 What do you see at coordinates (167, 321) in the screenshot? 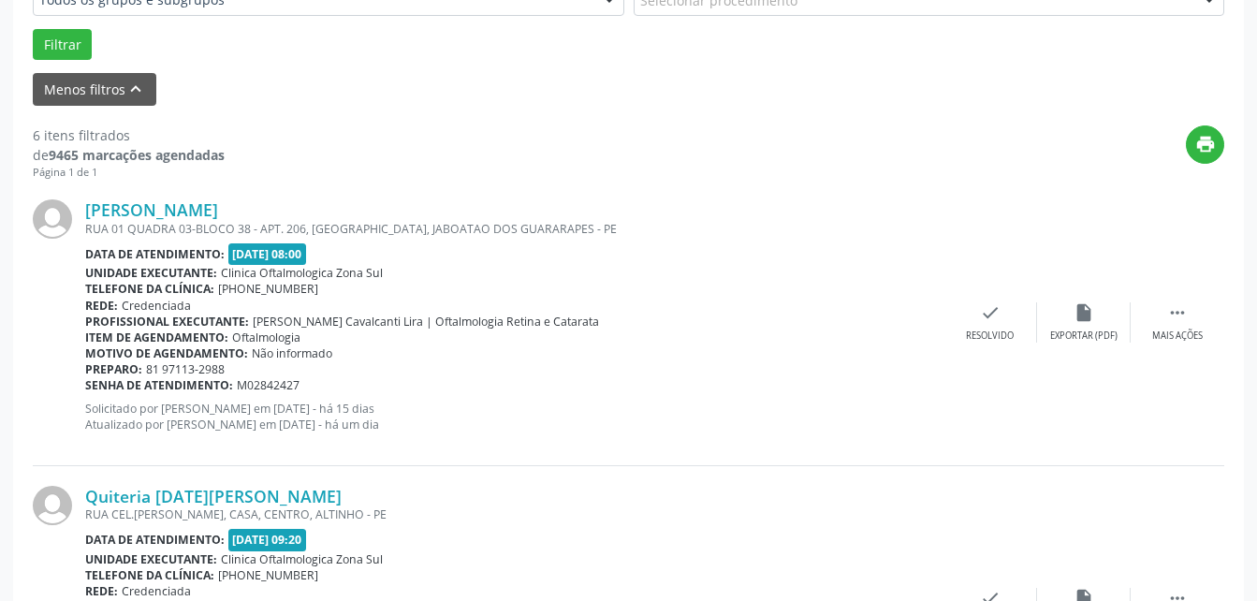
I see `b: Profissional executante:` at bounding box center [167, 321].